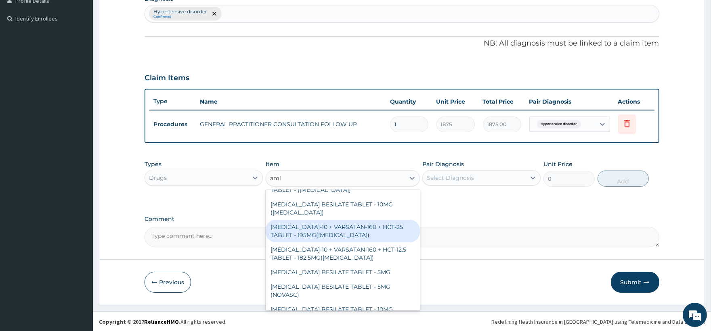 This screenshot has height=331, width=711. I want to click on td: GENERAL PRACTITIONER CONSULTATION FOLLOW UP, so click(291, 124).